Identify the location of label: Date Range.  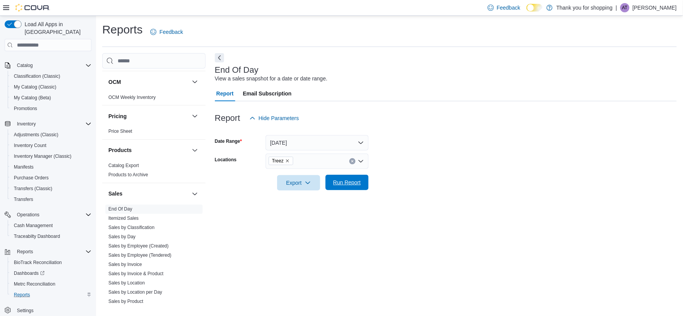
(228, 141).